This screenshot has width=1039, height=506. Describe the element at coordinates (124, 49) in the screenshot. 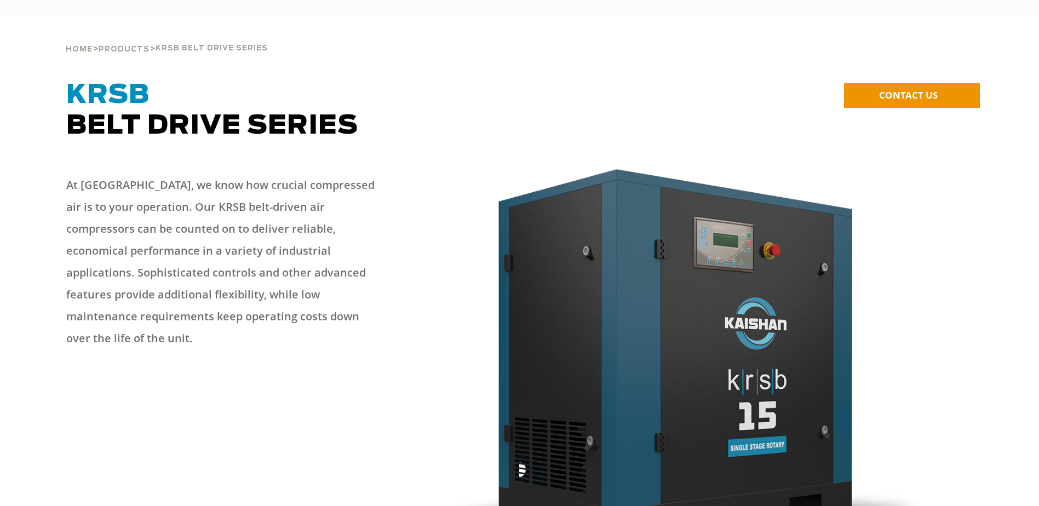

I see `span: Products` at that location.